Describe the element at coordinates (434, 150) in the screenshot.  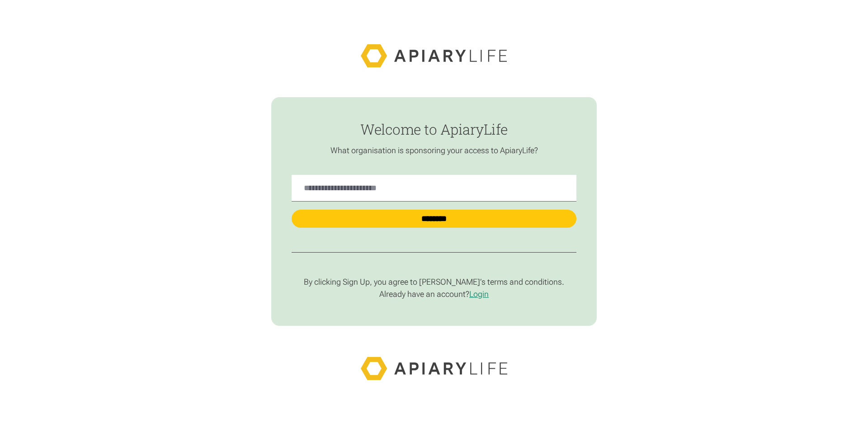
I see `p: What organisation is sponsoring your access to ApiaryLife?` at that location.